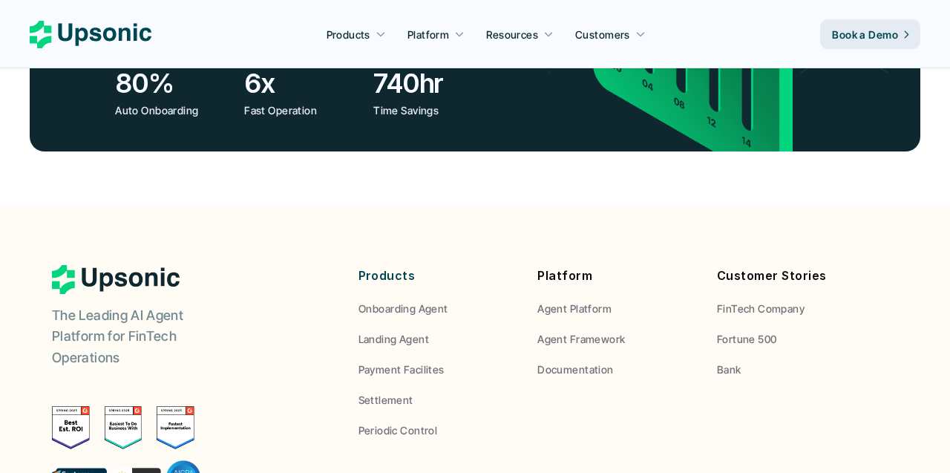 The image size is (950, 473). Describe the element at coordinates (747, 339) in the screenshot. I see `p: Fortune 500` at that location.